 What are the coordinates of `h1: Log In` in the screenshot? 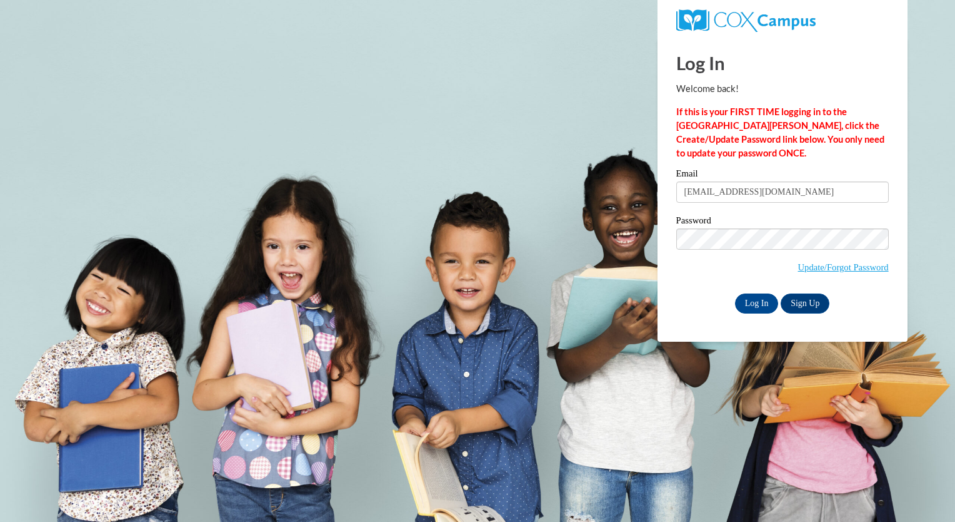 It's located at (783, 63).